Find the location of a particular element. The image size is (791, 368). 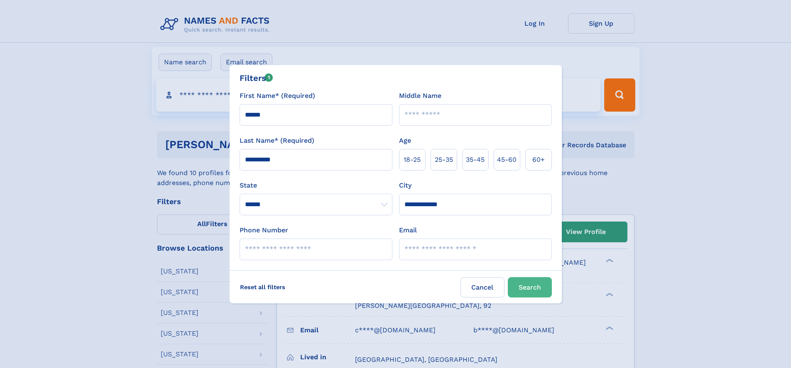

label: Middle Name is located at coordinates (420, 96).